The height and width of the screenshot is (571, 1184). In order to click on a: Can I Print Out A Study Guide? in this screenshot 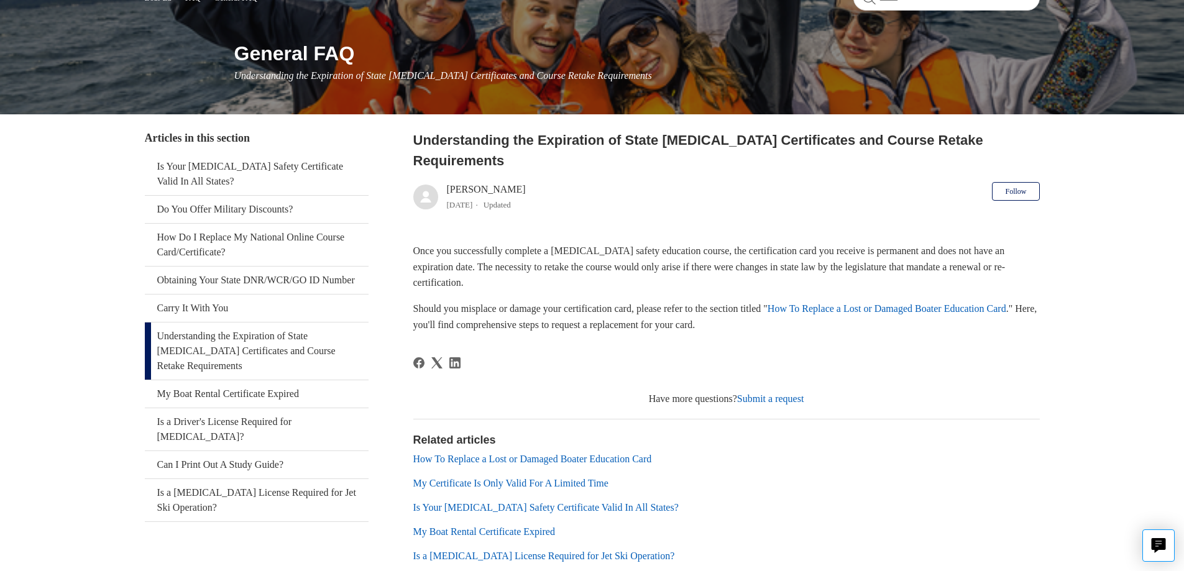, I will do `click(257, 465)`.